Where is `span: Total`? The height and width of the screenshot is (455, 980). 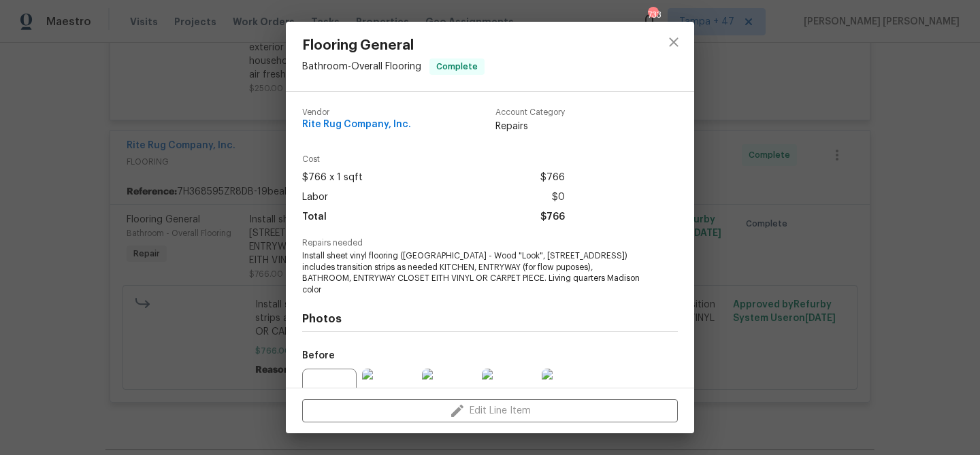 span: Total is located at coordinates (314, 217).